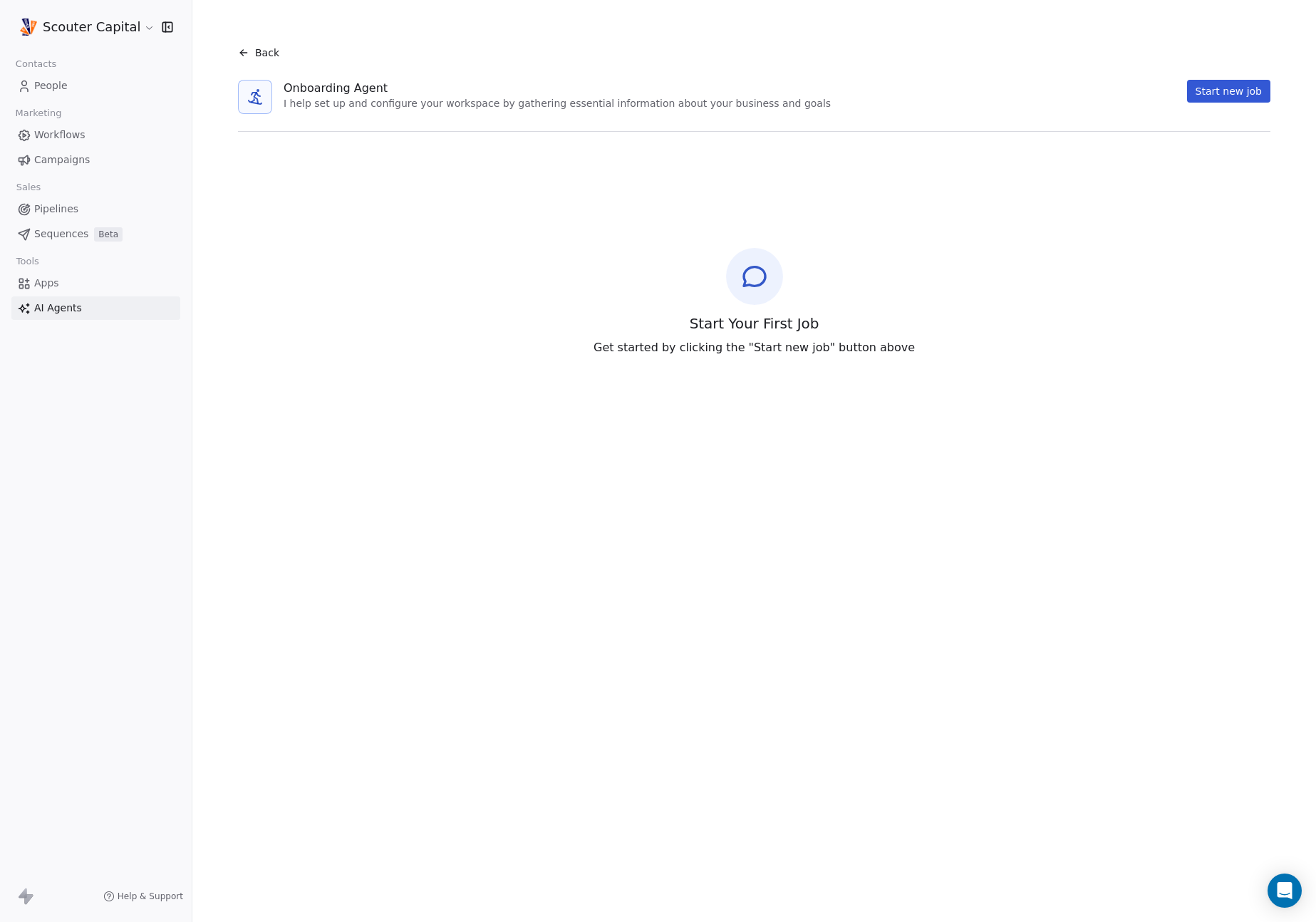 The height and width of the screenshot is (922, 1316). What do you see at coordinates (58, 308) in the screenshot?
I see `span: AI Agents` at bounding box center [58, 308].